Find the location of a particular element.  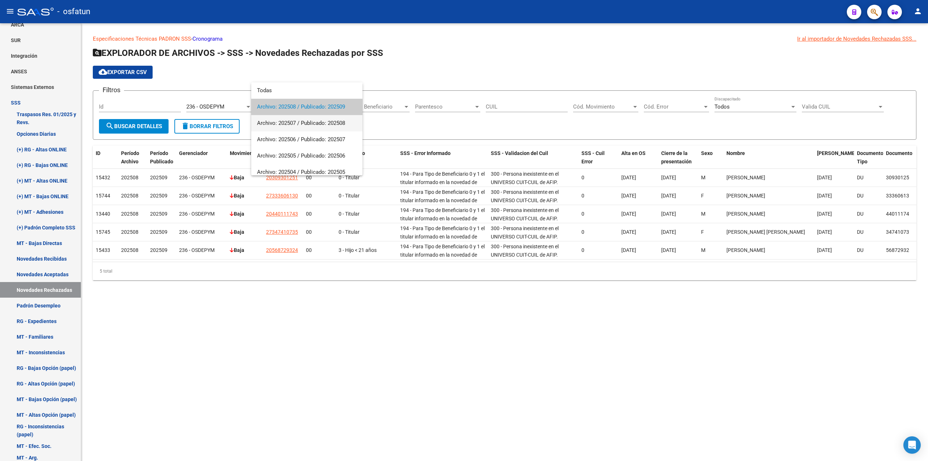

span: Todas is located at coordinates (307, 90).